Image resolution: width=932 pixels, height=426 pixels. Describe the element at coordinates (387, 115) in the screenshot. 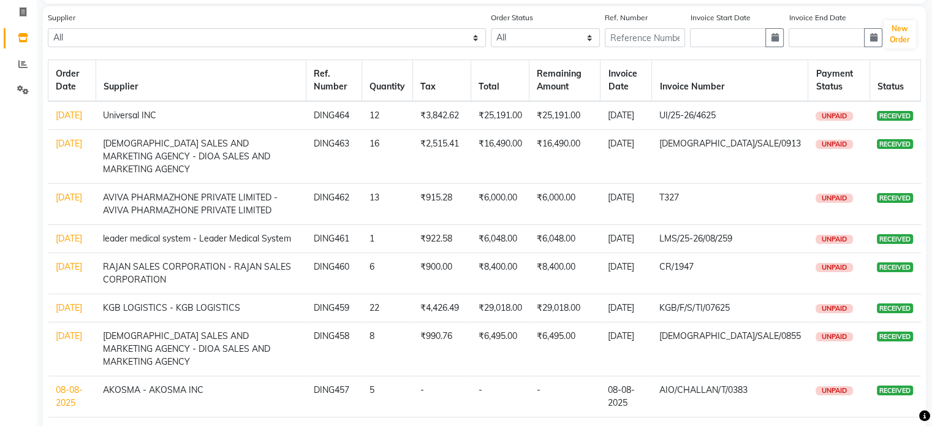

I see `td: 12` at that location.